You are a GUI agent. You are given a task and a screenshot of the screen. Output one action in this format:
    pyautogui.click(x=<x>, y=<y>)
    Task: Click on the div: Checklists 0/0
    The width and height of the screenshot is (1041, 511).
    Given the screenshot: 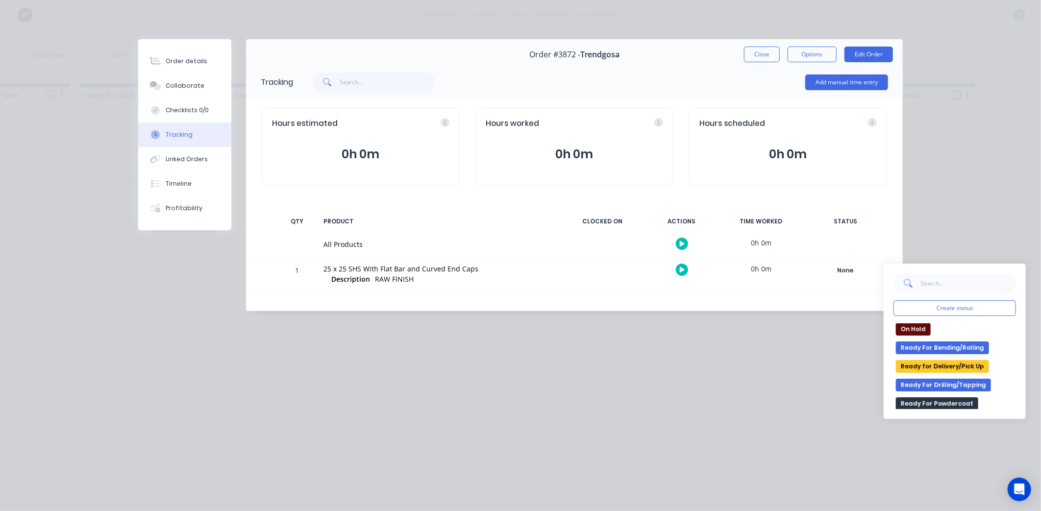 What is the action you would take?
    pyautogui.click(x=187, y=110)
    